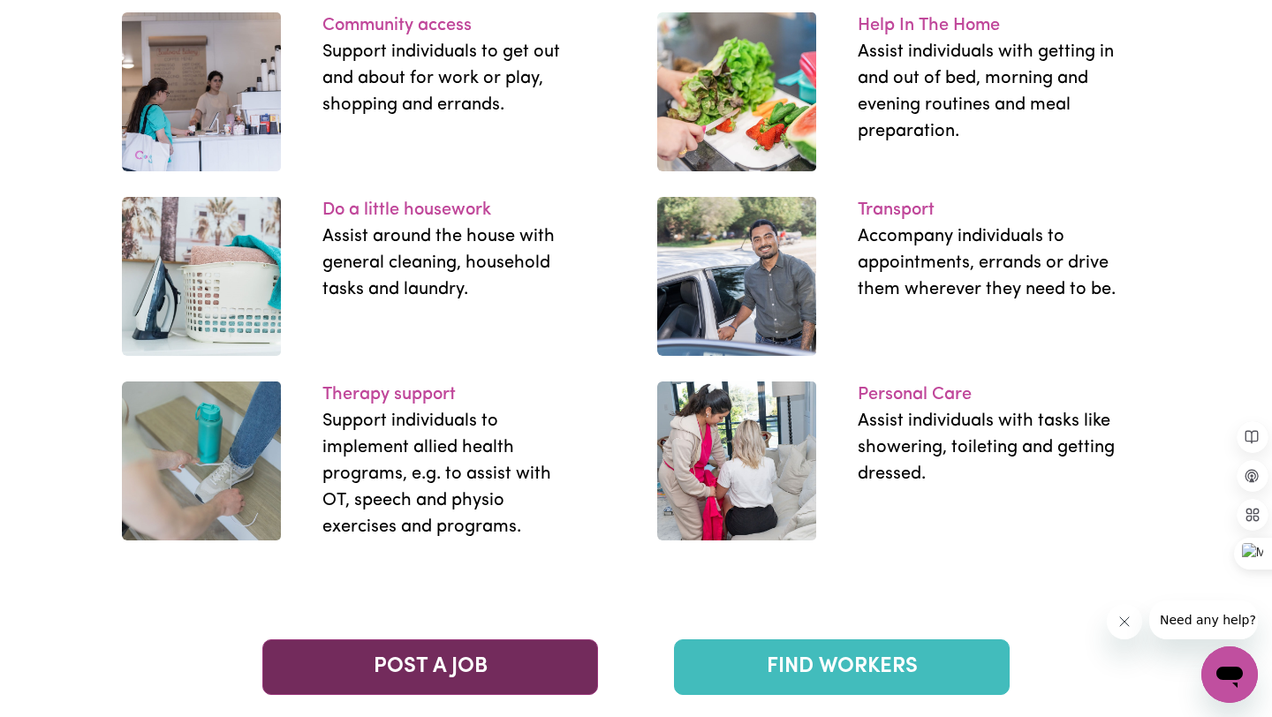  Describe the element at coordinates (452, 395) in the screenshot. I see `p: Therapy support` at that location.